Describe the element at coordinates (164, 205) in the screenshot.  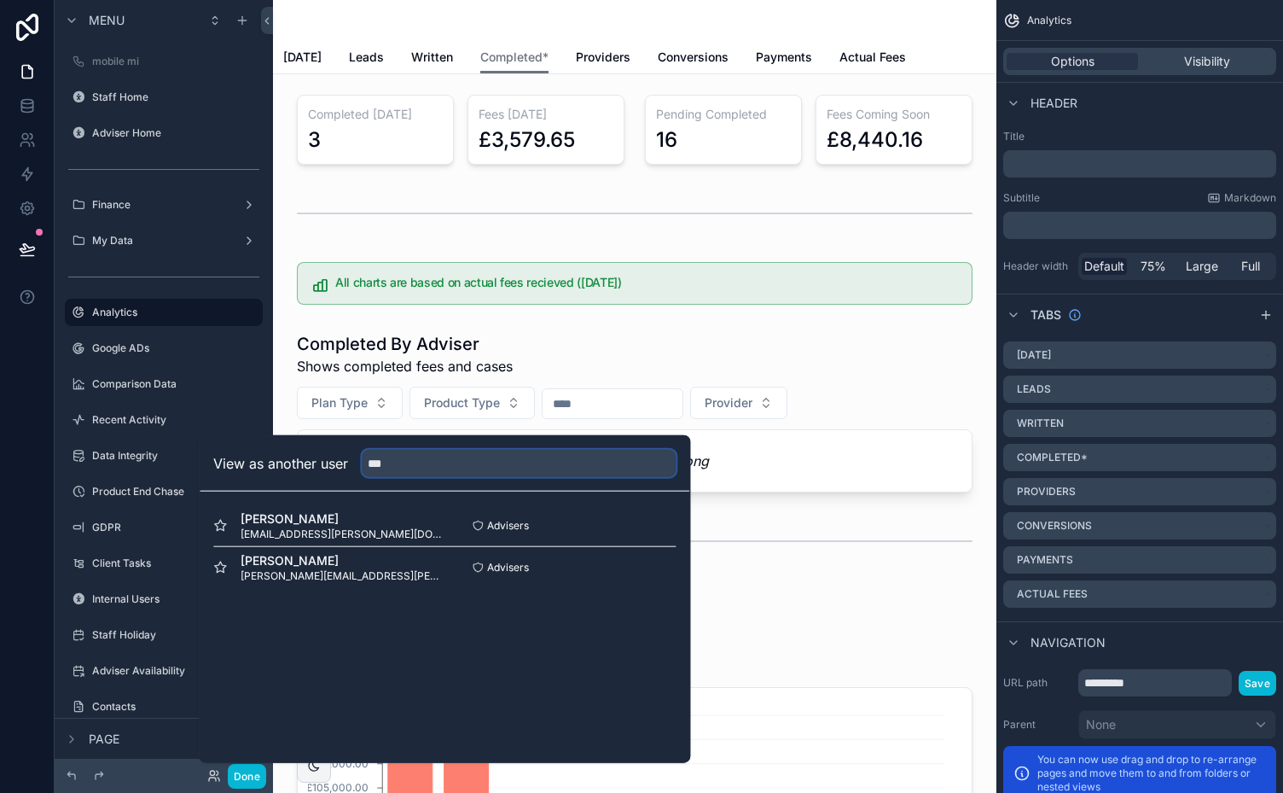
I see `label: Finance` at that location.